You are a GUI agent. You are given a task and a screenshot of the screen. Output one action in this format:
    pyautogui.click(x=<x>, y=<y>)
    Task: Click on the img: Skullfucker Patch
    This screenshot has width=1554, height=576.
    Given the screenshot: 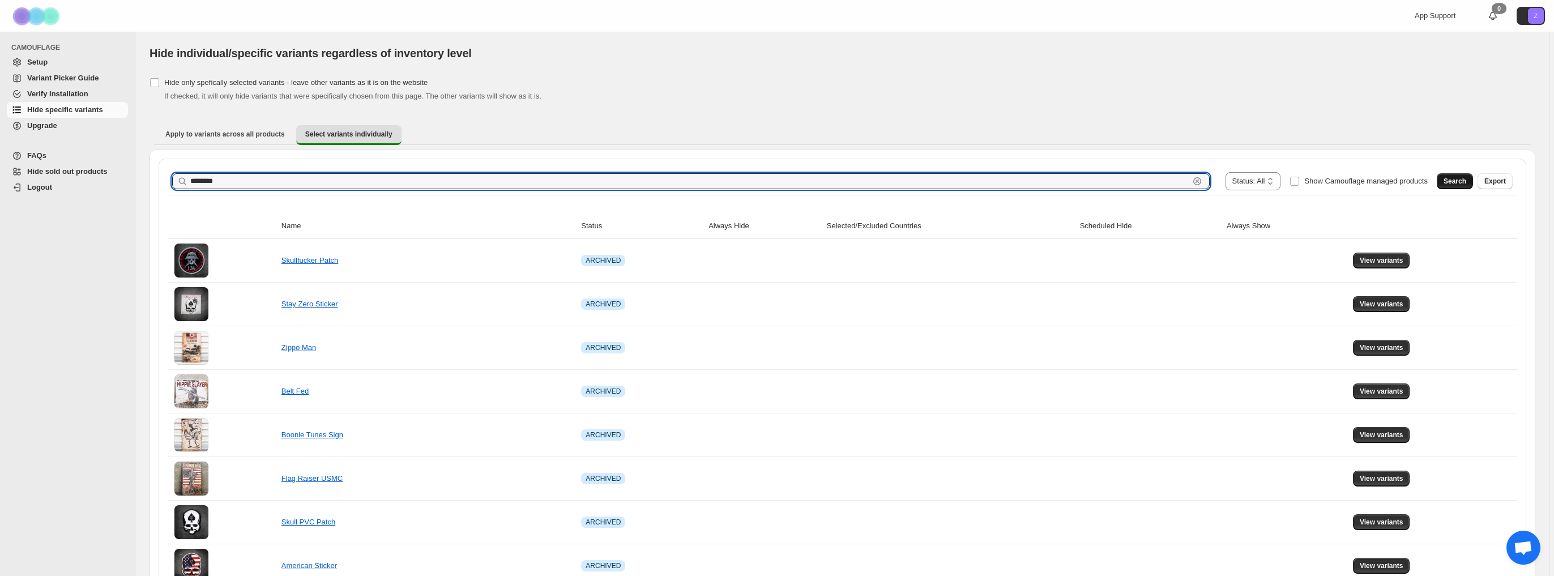 What is the action you would take?
    pyautogui.click(x=191, y=260)
    